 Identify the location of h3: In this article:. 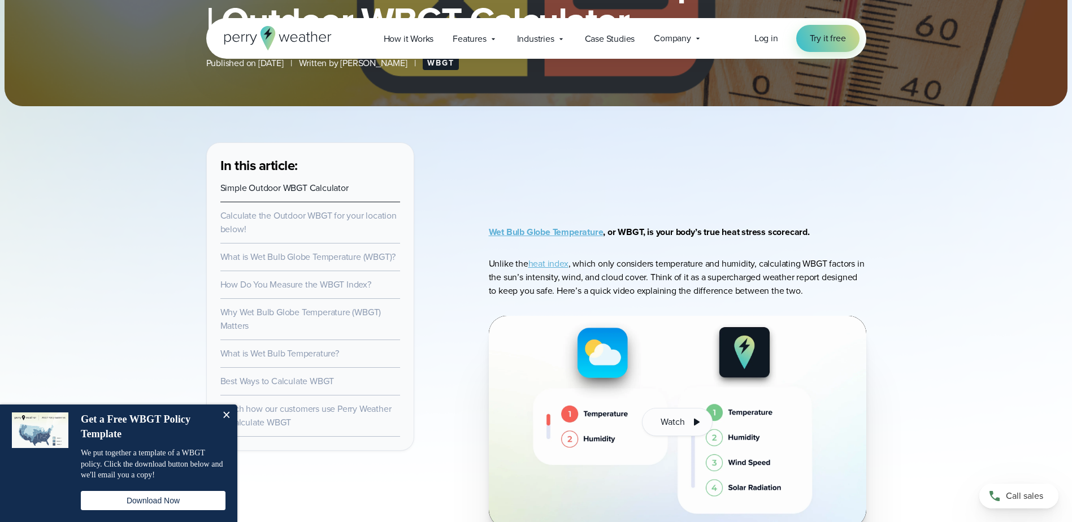
(310, 166).